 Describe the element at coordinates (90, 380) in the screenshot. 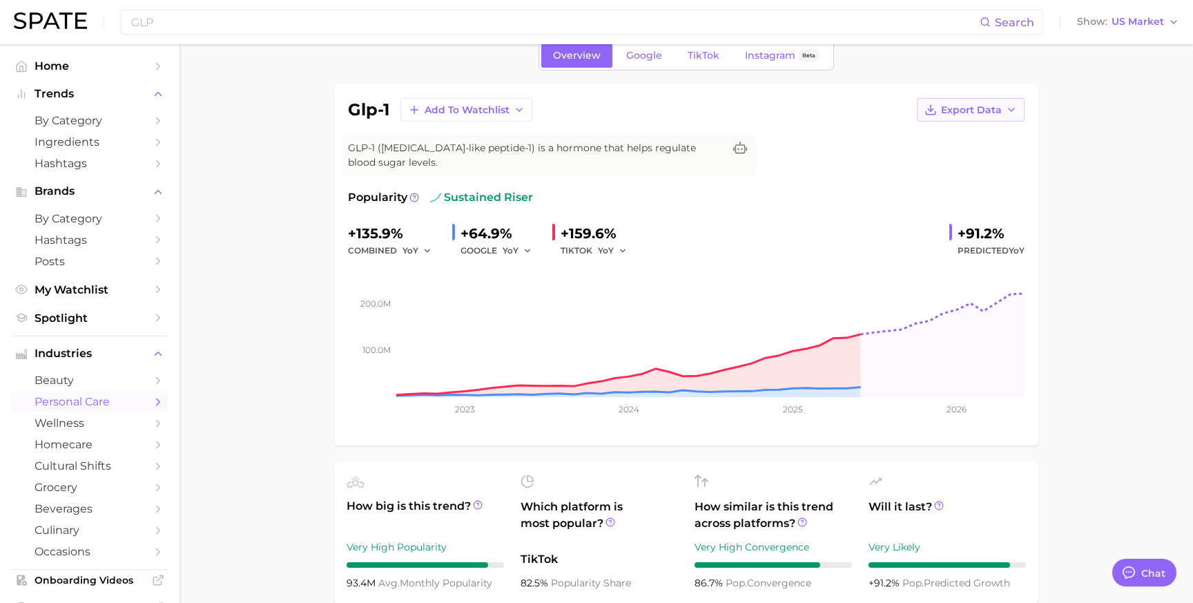

I see `a: beauty` at that location.